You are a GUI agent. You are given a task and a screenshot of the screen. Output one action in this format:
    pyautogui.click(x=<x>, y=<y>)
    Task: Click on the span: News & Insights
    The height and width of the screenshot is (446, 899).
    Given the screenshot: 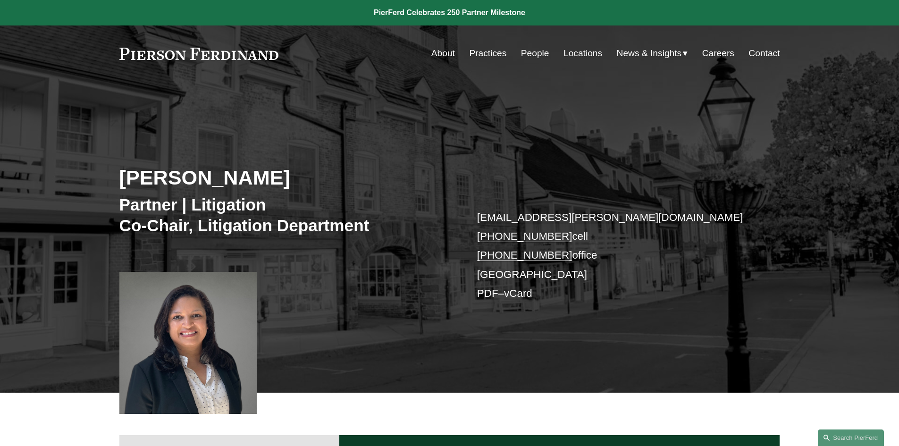 What is the action you would take?
    pyautogui.click(x=649, y=53)
    